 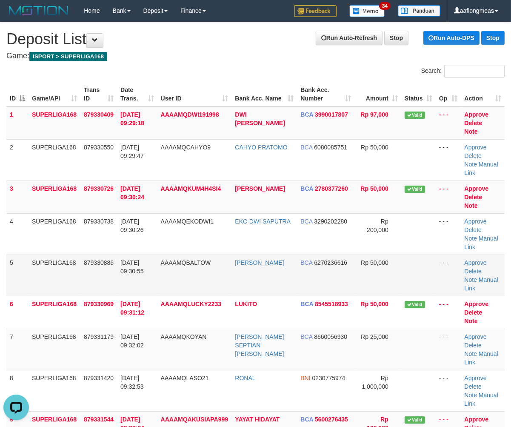 What do you see at coordinates (99, 147) in the screenshot?
I see `span: 879330550` at bounding box center [99, 147].